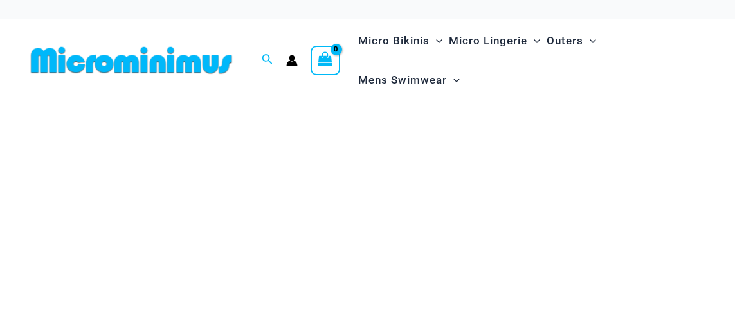 This screenshot has width=735, height=318. I want to click on a: Account icon link, so click(292, 60).